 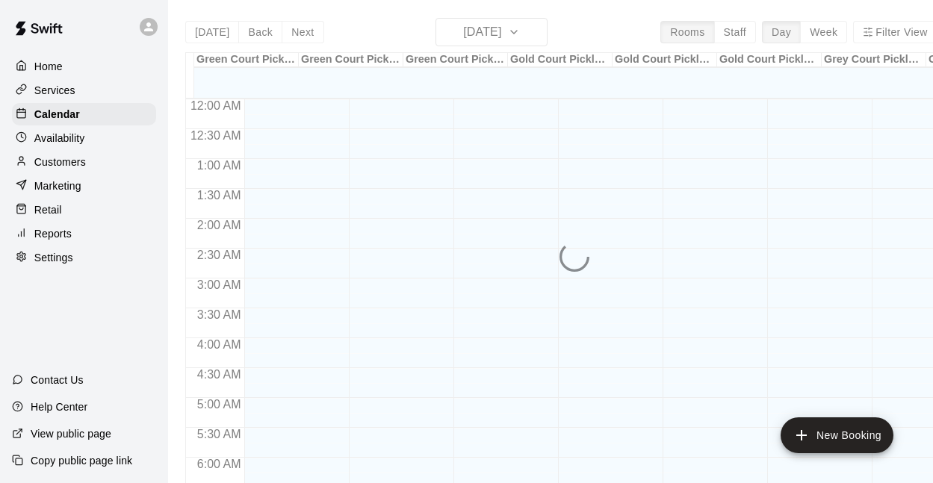 I want to click on button: add, so click(x=837, y=436).